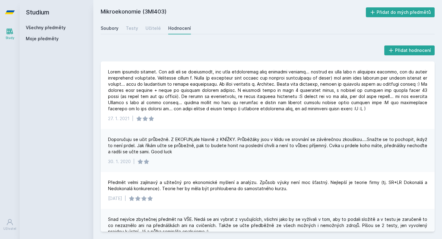 The image size is (442, 239). Describe the element at coordinates (268, 185) in the screenshot. I see `div: Předmět velmi zajímavý a užitečný pro ekonomické myšlení a analýzu. Způsob výuky není moc šťastný...` at that location.